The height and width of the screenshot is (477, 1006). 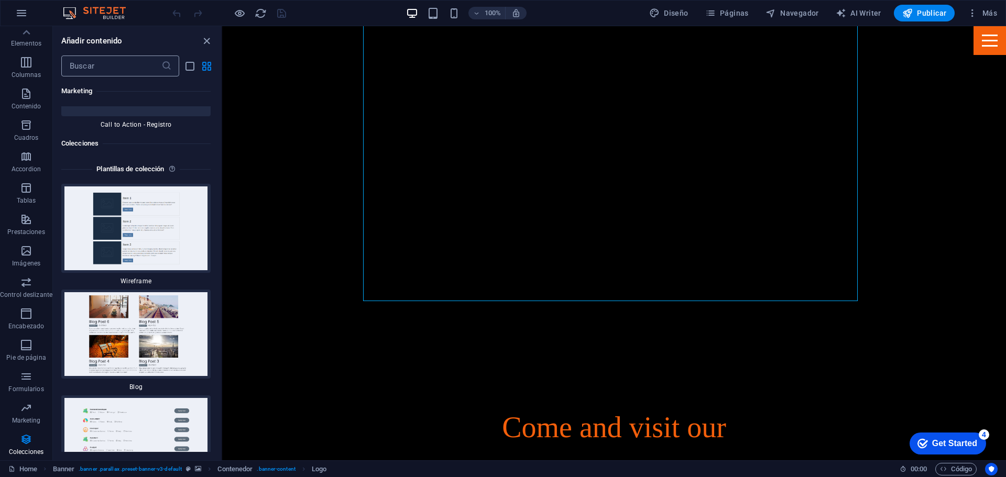 What do you see at coordinates (26, 75) in the screenshot?
I see `p: Columnas` at bounding box center [26, 75].